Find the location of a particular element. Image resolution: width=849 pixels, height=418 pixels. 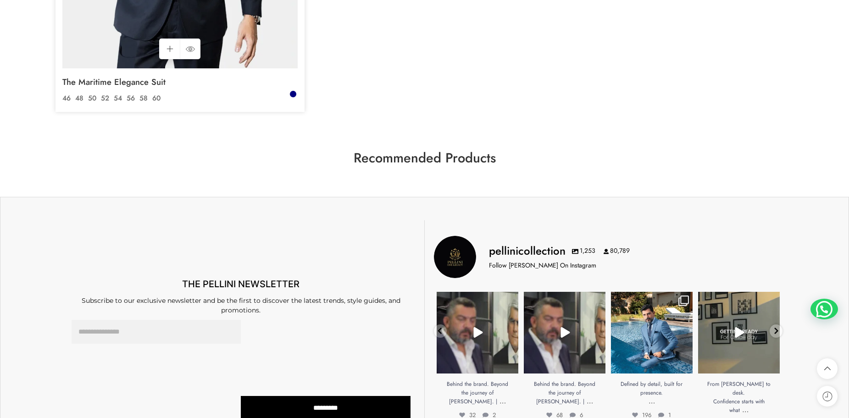

a: 56 is located at coordinates (131, 98).